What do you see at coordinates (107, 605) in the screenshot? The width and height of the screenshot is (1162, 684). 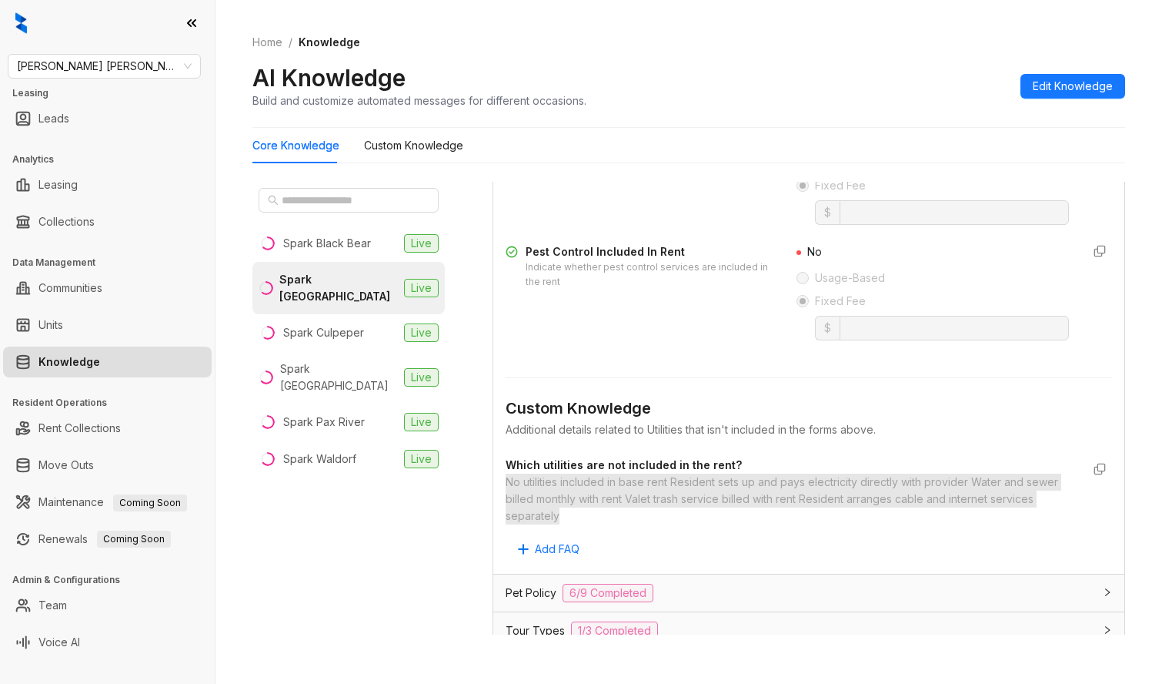 I see `li: Team` at bounding box center [107, 605].